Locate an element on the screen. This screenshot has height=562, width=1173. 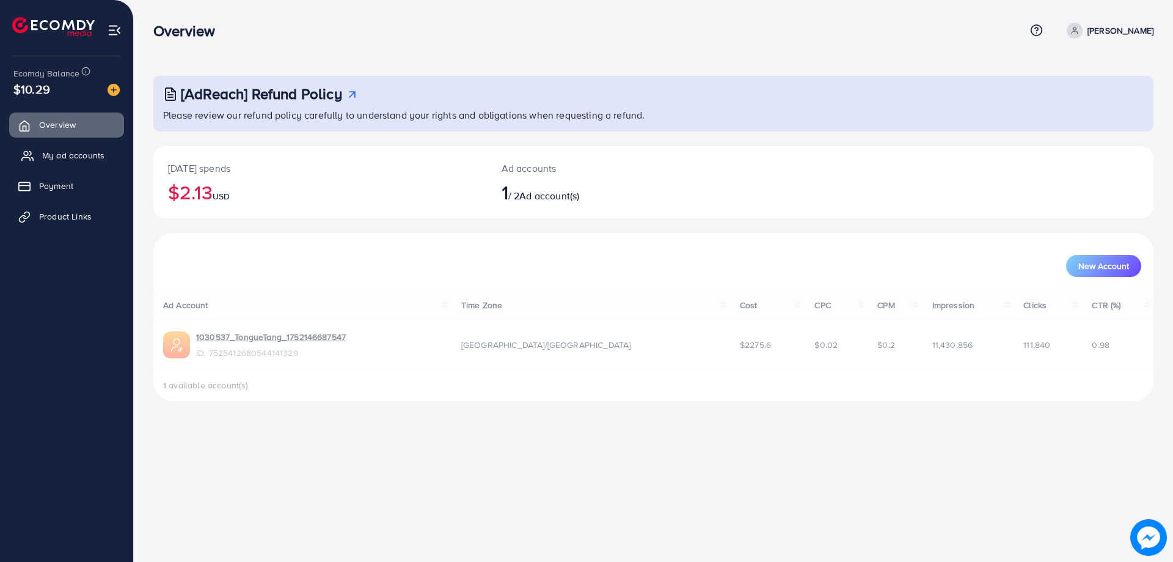
img: logo is located at coordinates (53, 26).